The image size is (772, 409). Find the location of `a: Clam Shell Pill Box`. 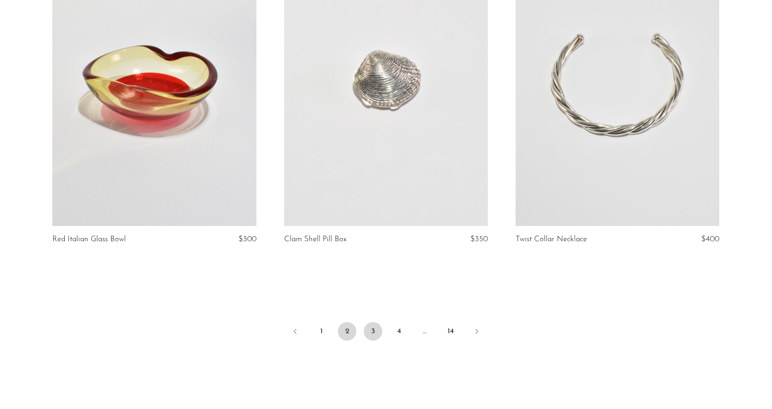

a: Clam Shell Pill Box is located at coordinates (315, 240).